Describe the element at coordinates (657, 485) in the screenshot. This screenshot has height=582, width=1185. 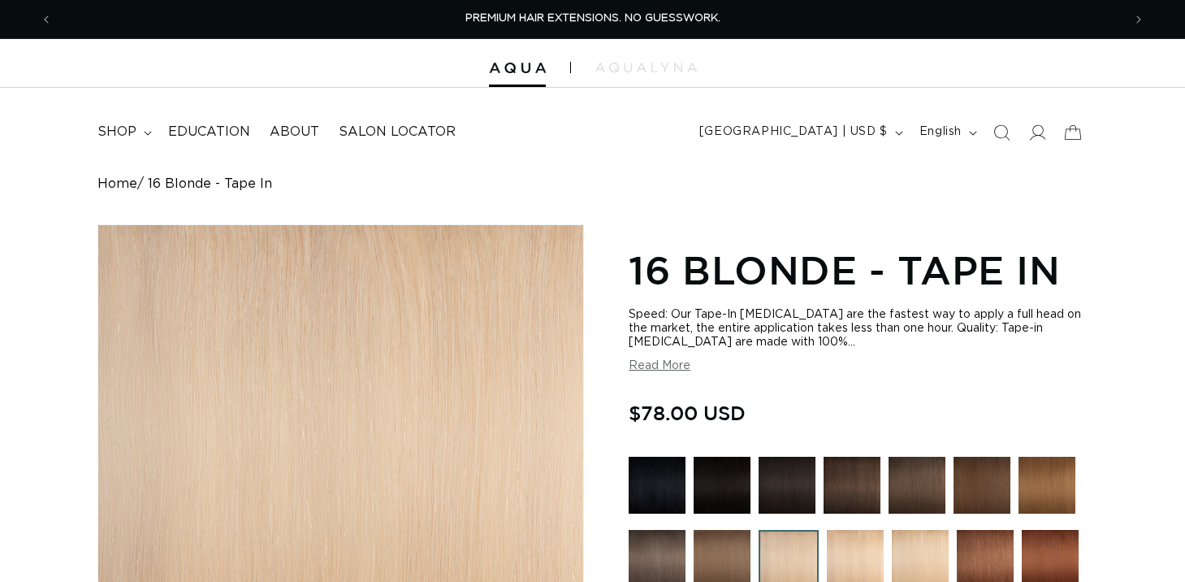
I see `img: 1 Black - Tape In` at that location.